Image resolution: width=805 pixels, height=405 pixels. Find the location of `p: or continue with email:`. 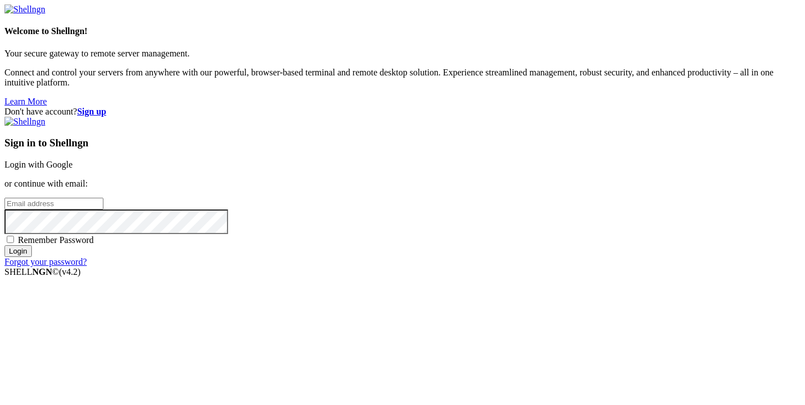

p: or continue with email: is located at coordinates (402, 184).